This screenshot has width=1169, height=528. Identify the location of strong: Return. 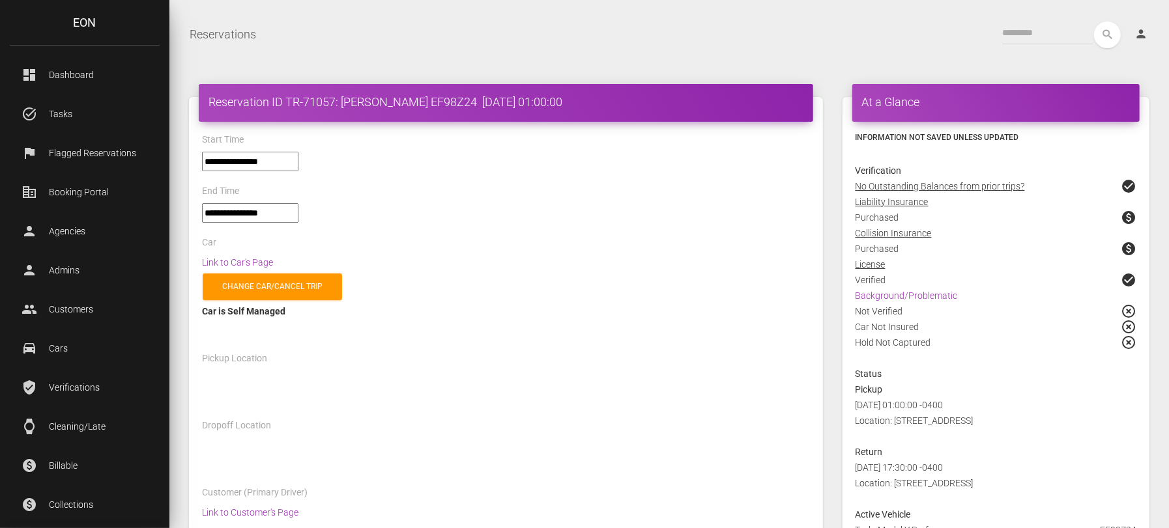
(869, 452).